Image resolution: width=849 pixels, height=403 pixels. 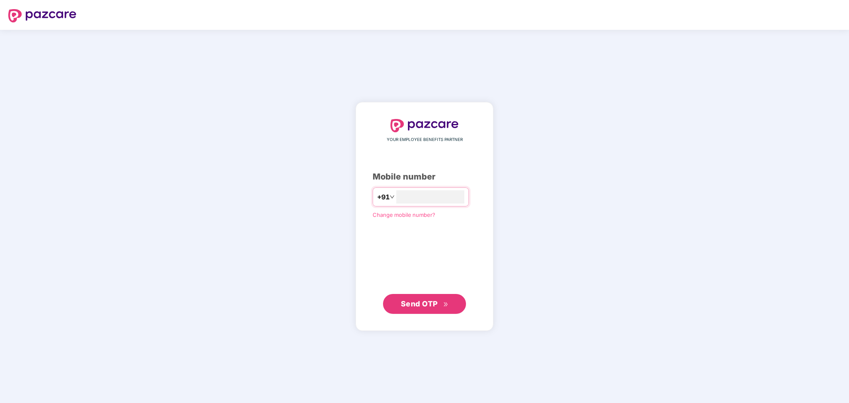 I want to click on a: Change mobile number?, so click(x=404, y=215).